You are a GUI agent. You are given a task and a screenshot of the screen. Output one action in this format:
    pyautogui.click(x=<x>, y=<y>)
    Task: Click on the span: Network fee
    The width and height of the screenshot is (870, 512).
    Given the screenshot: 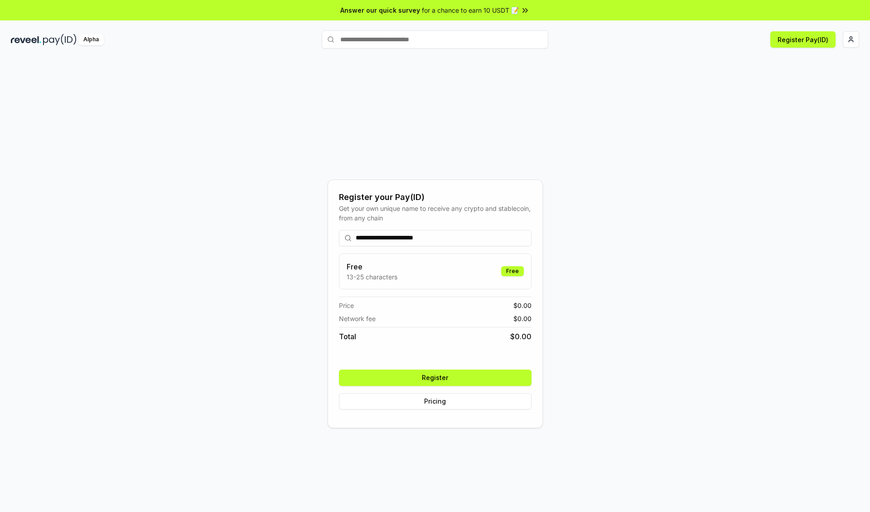 What is the action you would take?
    pyautogui.click(x=357, y=318)
    